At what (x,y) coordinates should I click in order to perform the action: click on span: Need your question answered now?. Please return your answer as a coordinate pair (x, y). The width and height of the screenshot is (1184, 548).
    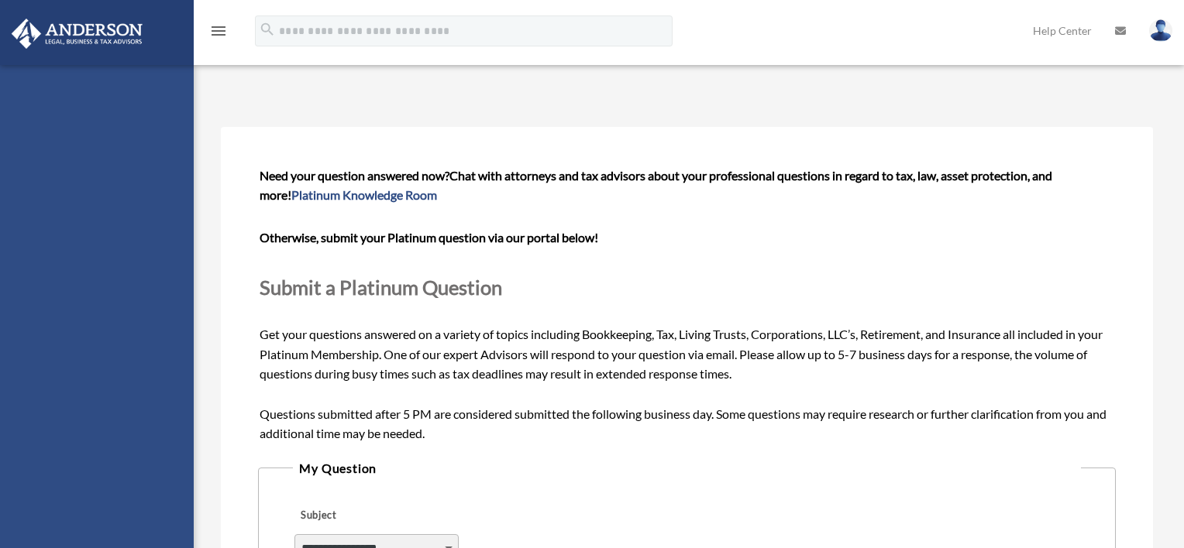
    Looking at the image, I should click on (354, 175).